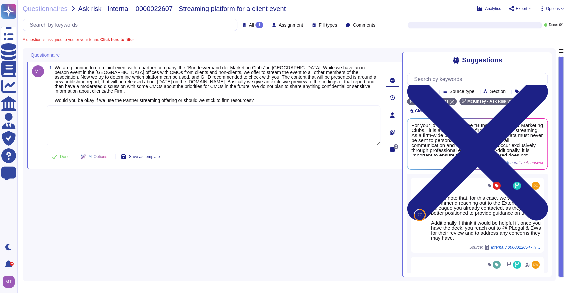  Describe the element at coordinates (65, 157) in the screenshot. I see `span: Done` at that location.